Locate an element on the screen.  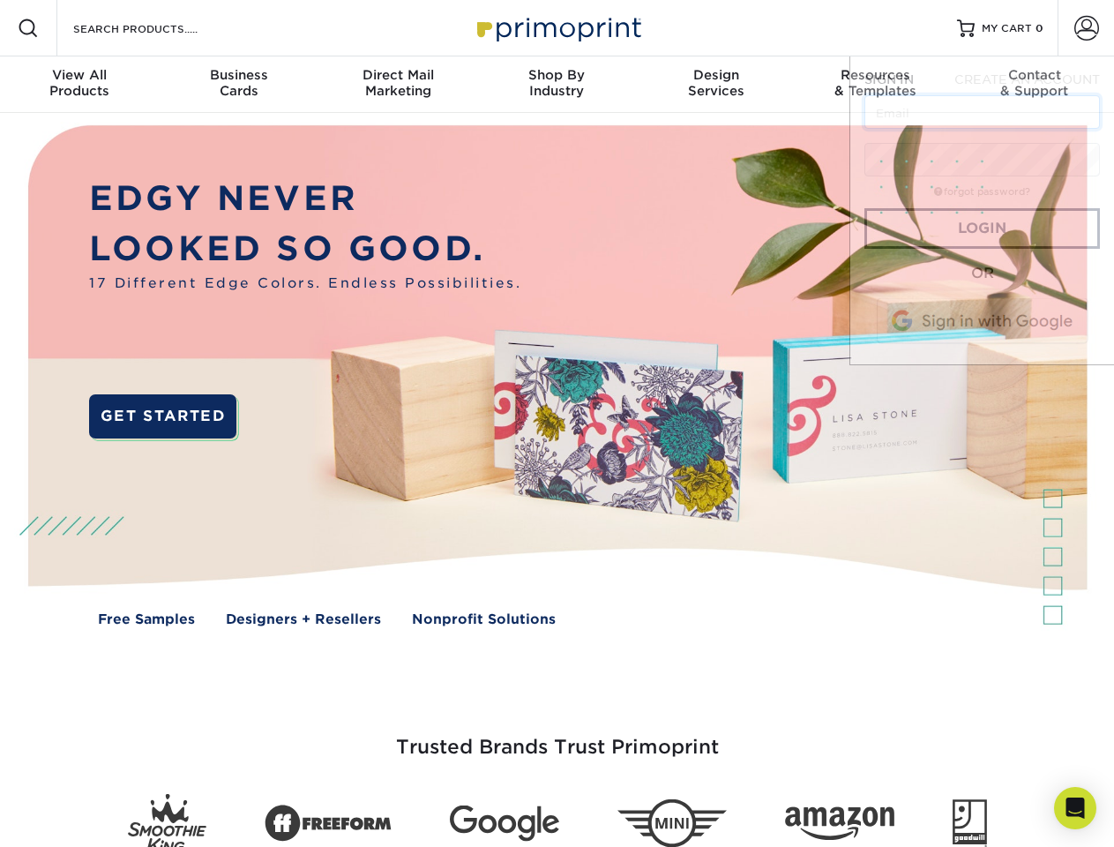
div: & Templates is located at coordinates (875, 83).